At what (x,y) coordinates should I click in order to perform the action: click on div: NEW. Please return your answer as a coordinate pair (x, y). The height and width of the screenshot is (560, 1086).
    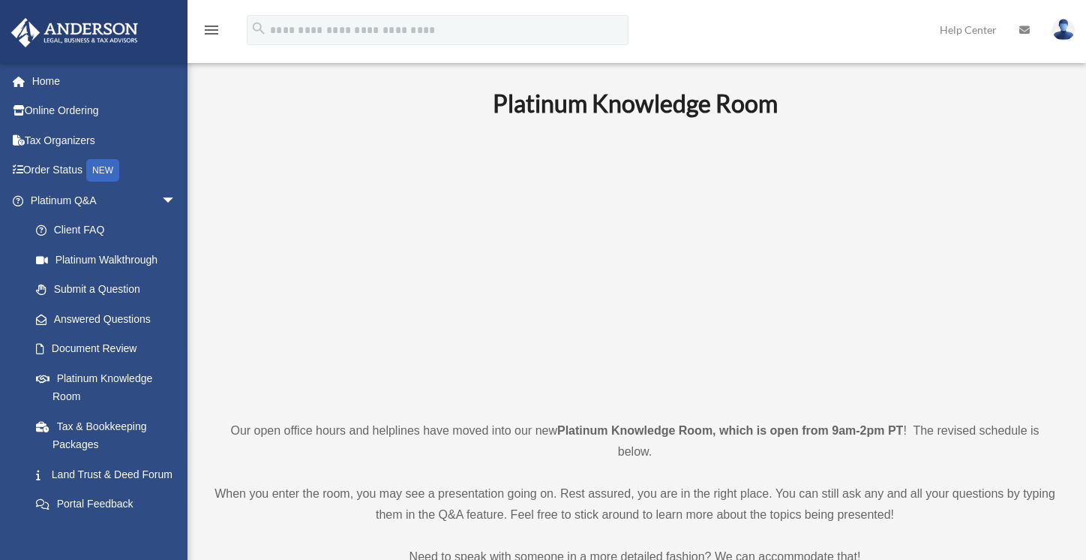
    Looking at the image, I should click on (103, 170).